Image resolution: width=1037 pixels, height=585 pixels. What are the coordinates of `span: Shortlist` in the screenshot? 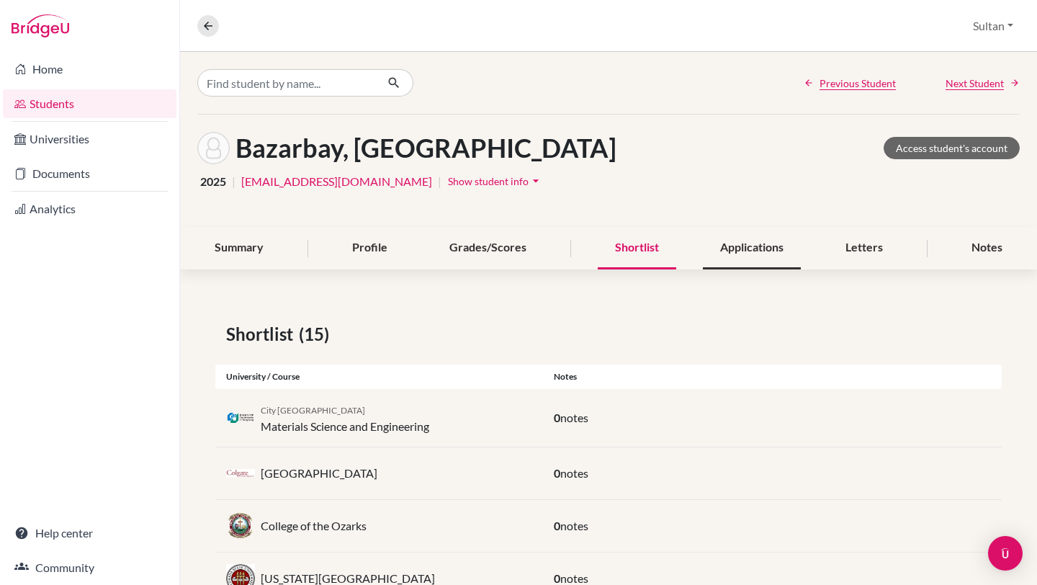 It's located at (262, 334).